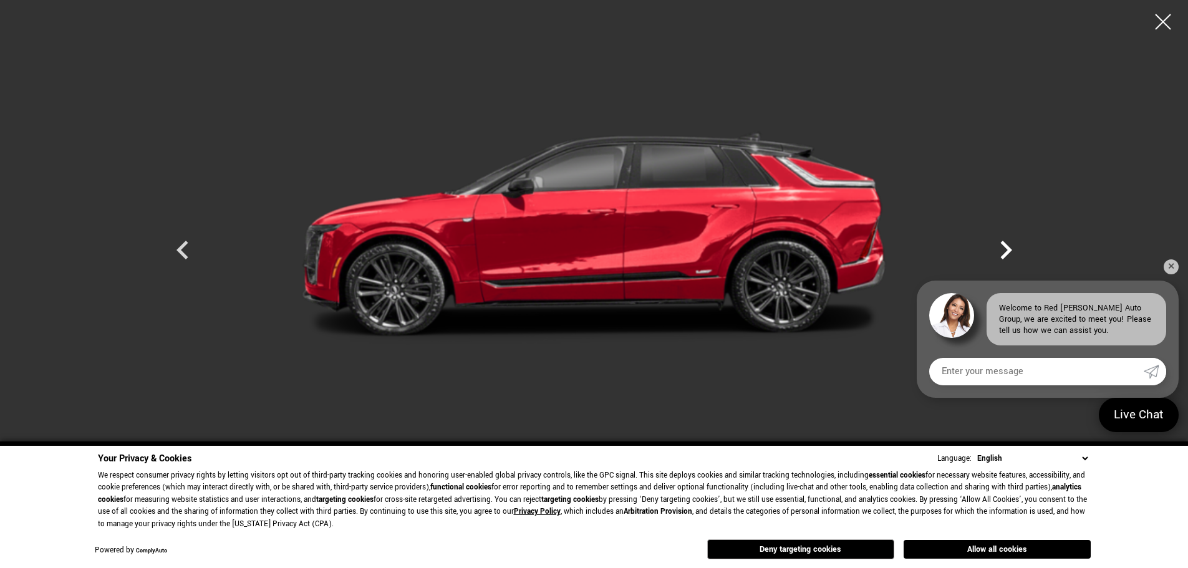  Describe the element at coordinates (537, 511) in the screenshot. I see `a: Privacy Policy` at that location.